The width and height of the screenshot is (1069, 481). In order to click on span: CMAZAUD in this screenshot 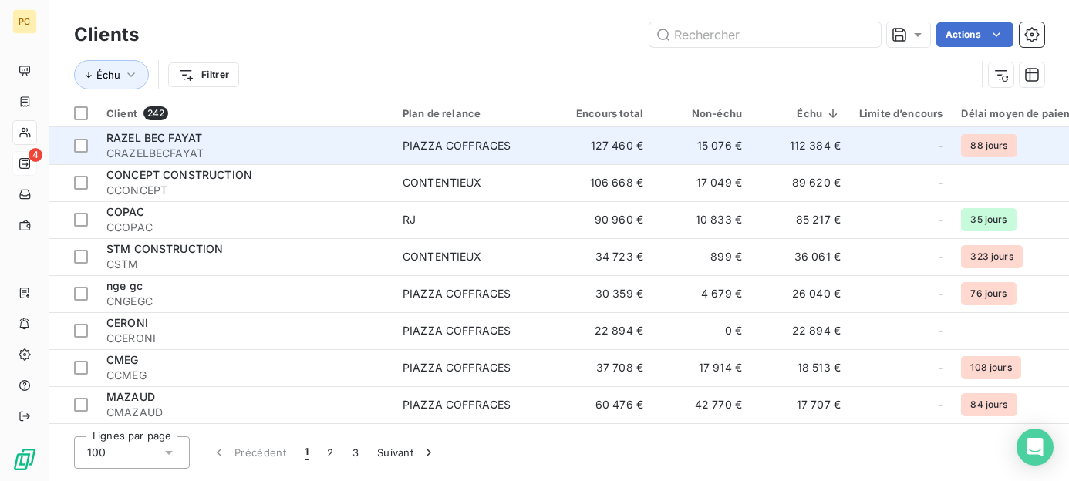, I will do `click(245, 413)`.